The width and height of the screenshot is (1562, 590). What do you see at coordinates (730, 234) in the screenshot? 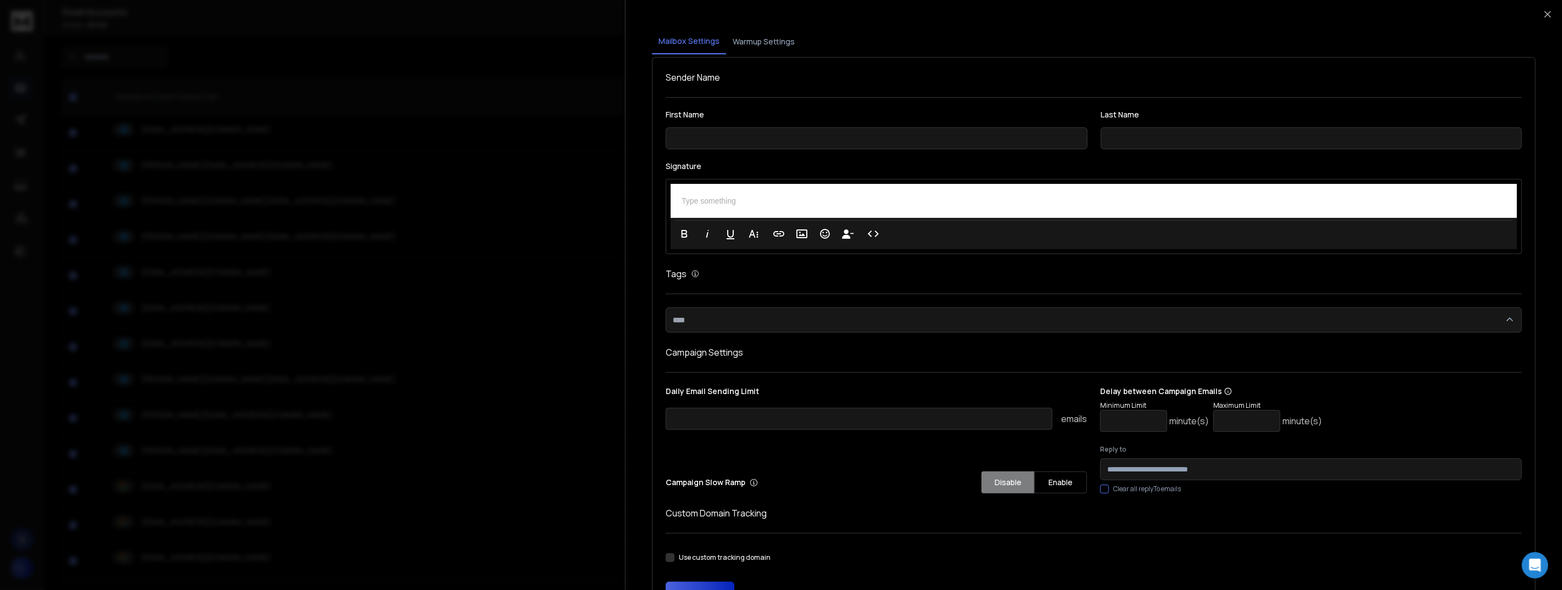
I see `button: Underline (⌘U)` at bounding box center [730, 234].